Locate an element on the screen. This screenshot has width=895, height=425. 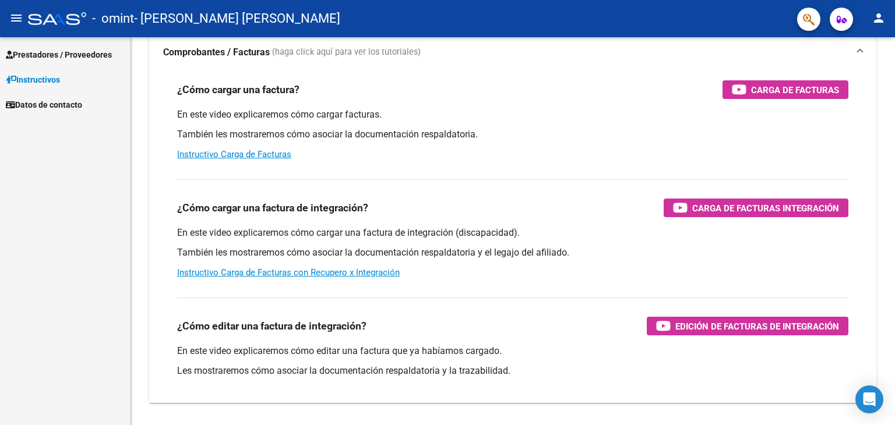
h3: ¿Cómo cargar una factura? is located at coordinates (238, 90).